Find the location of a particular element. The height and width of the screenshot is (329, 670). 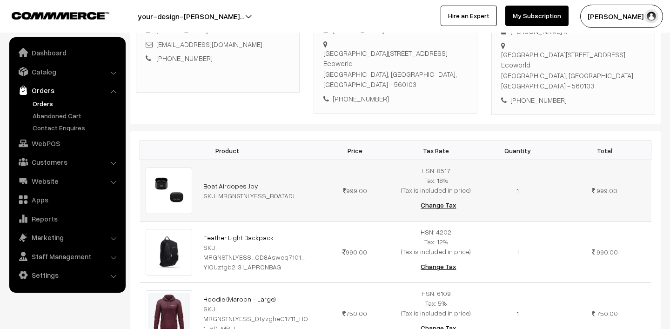

a: Contact Enquires is located at coordinates (76, 127).